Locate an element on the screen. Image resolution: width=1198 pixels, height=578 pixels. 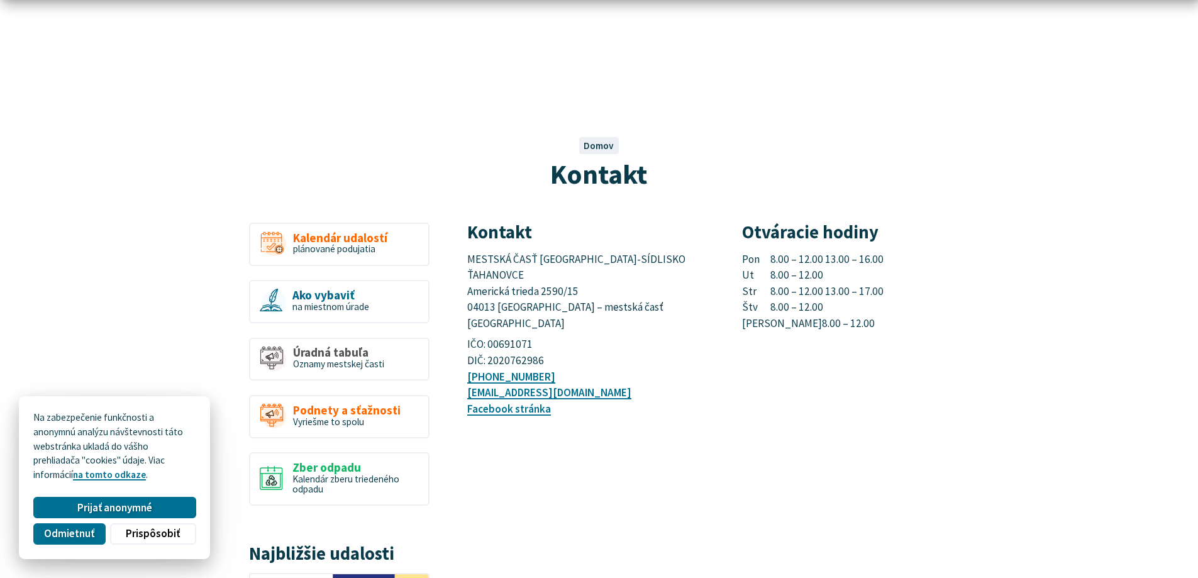
p: IČO: 00691071 DIČ: 2020762986 is located at coordinates (590, 352).